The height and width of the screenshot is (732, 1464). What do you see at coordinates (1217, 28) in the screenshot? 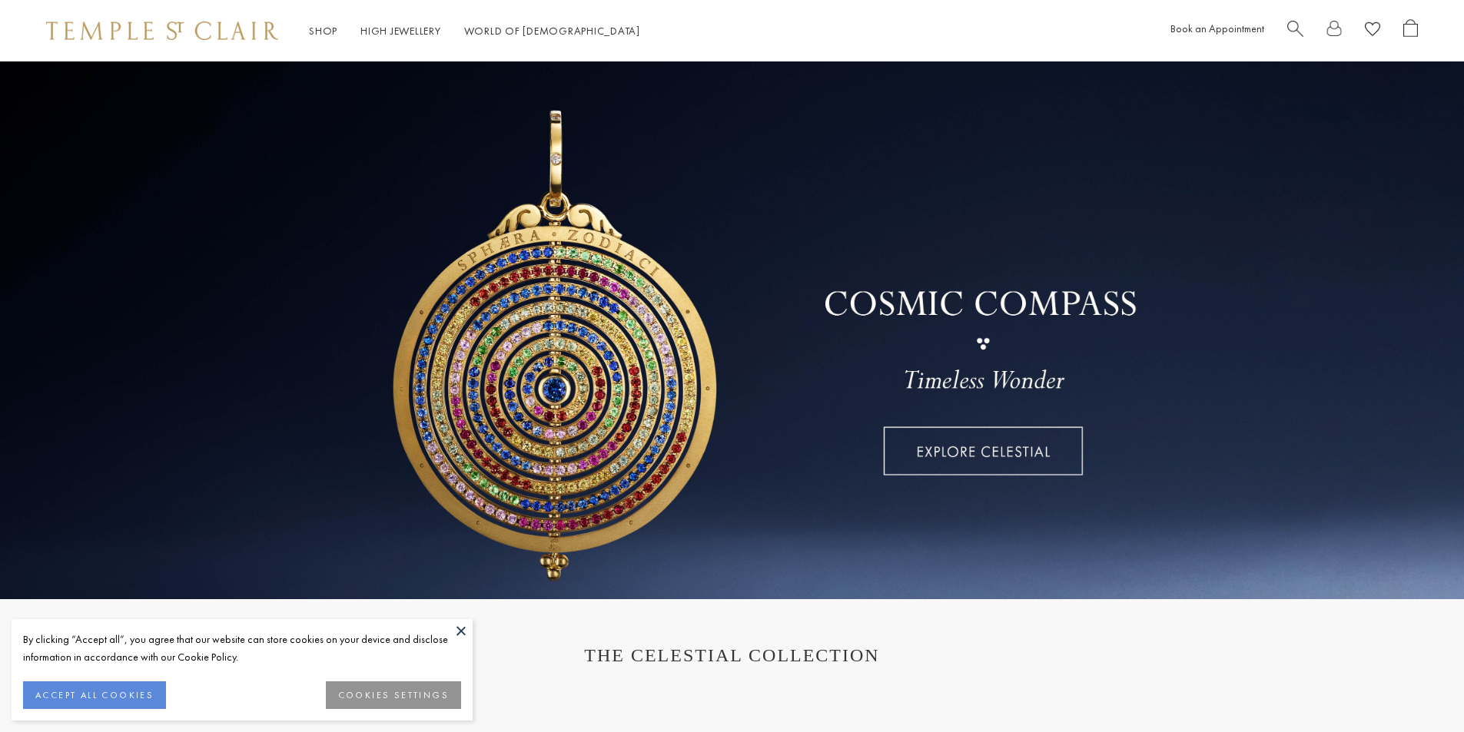
I see `a: Book an Appointment` at bounding box center [1217, 28].